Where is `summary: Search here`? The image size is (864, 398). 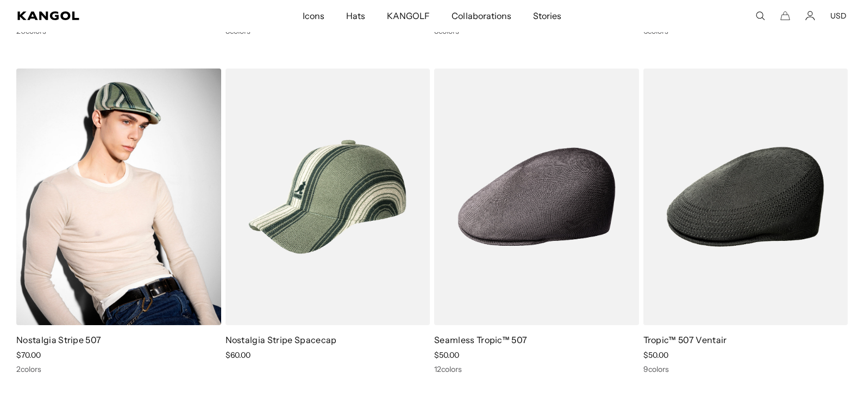
summary: Search here is located at coordinates (761, 16).